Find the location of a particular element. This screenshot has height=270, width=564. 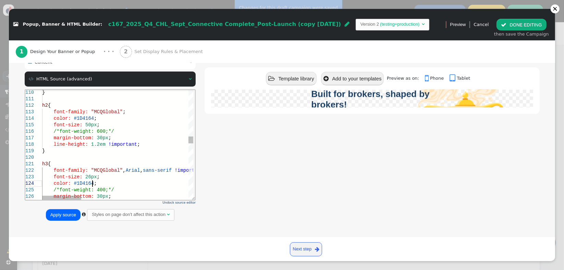

span: 26px is located at coordinates (66, 87).